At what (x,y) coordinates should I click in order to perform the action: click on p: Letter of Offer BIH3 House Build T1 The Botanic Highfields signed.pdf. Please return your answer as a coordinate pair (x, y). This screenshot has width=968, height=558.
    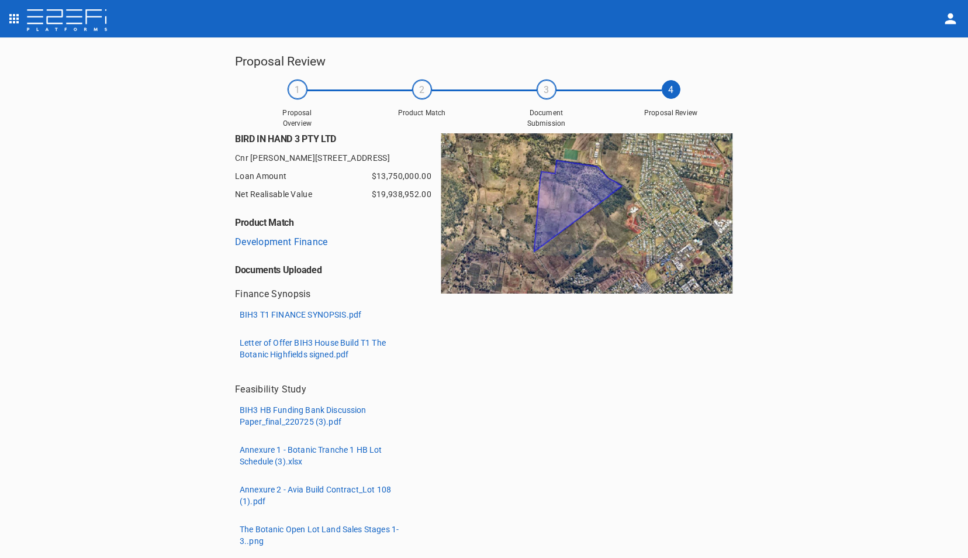
    Looking at the image, I should click on (327, 348).